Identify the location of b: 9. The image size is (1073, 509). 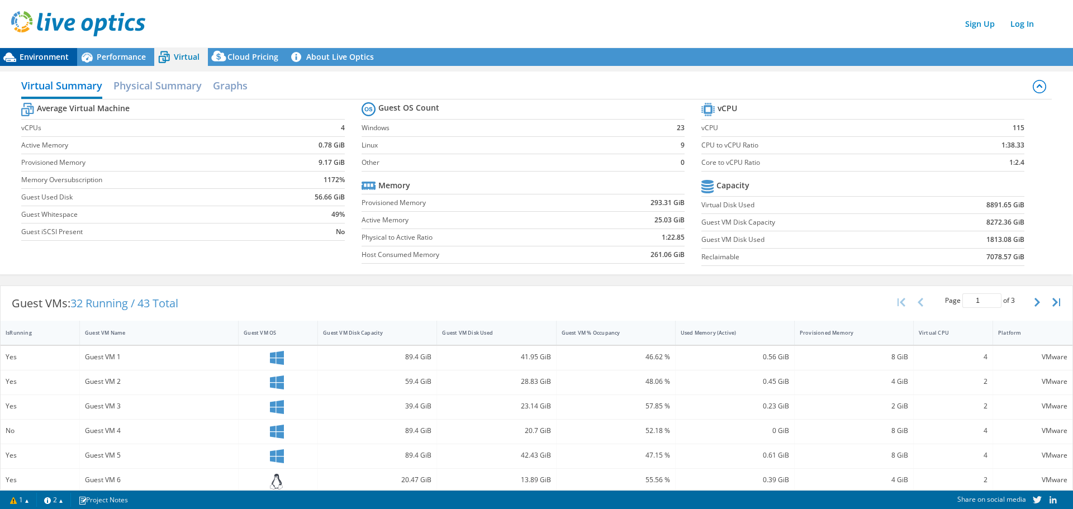
(682, 145).